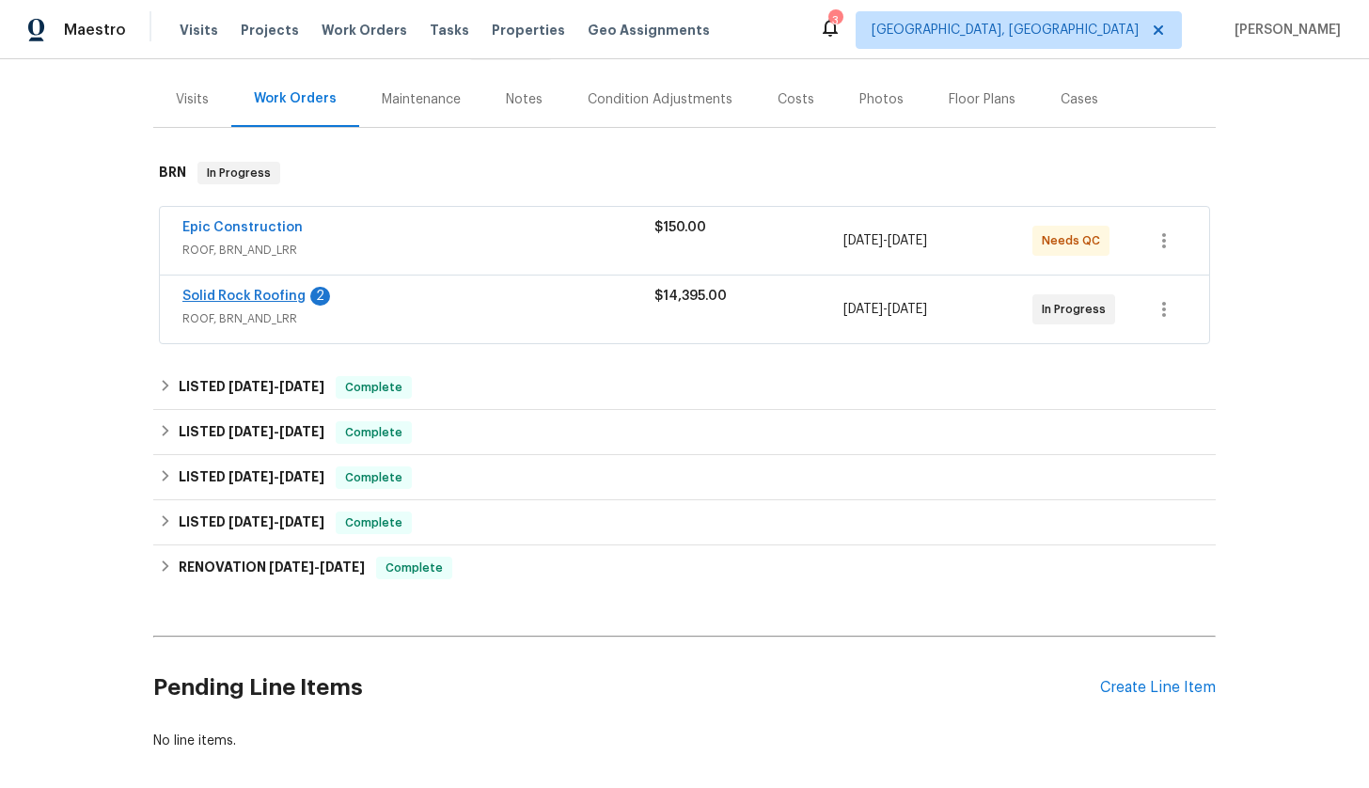 The height and width of the screenshot is (788, 1369). Describe the element at coordinates (660, 100) in the screenshot. I see `div: Condition Adjustments` at that location.